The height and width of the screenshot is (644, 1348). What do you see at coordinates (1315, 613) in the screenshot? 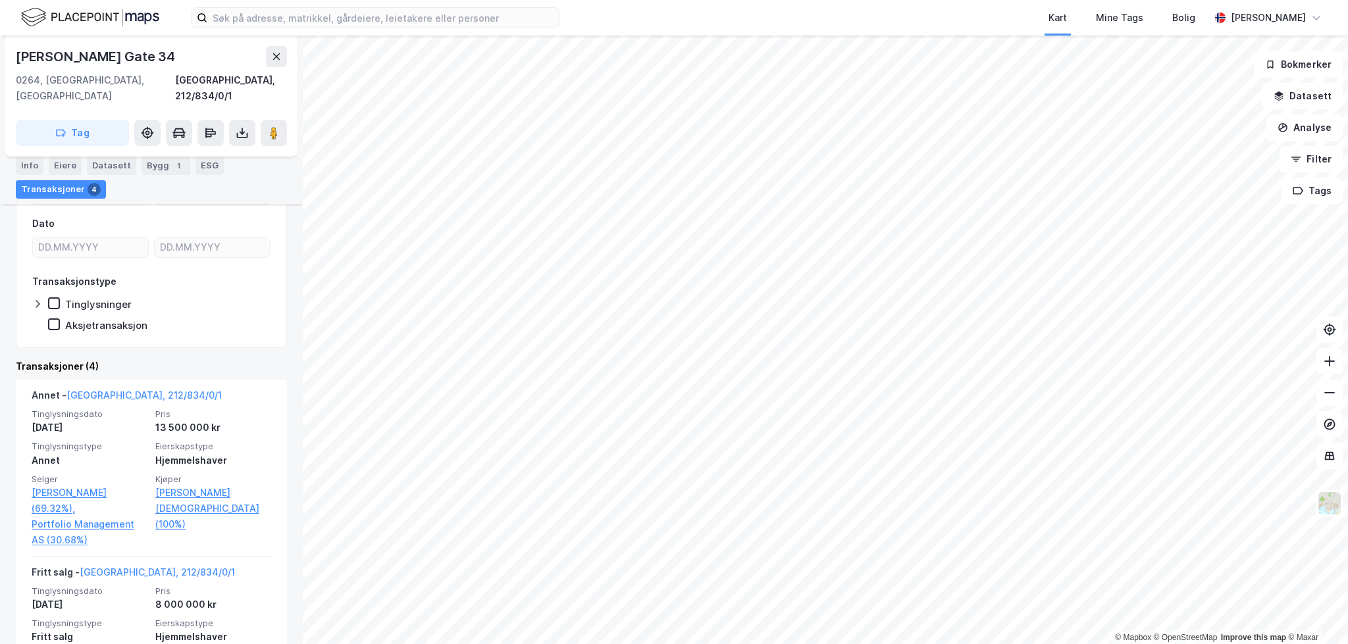
I see `div: Kontrollprogram for chat` at bounding box center [1315, 613].